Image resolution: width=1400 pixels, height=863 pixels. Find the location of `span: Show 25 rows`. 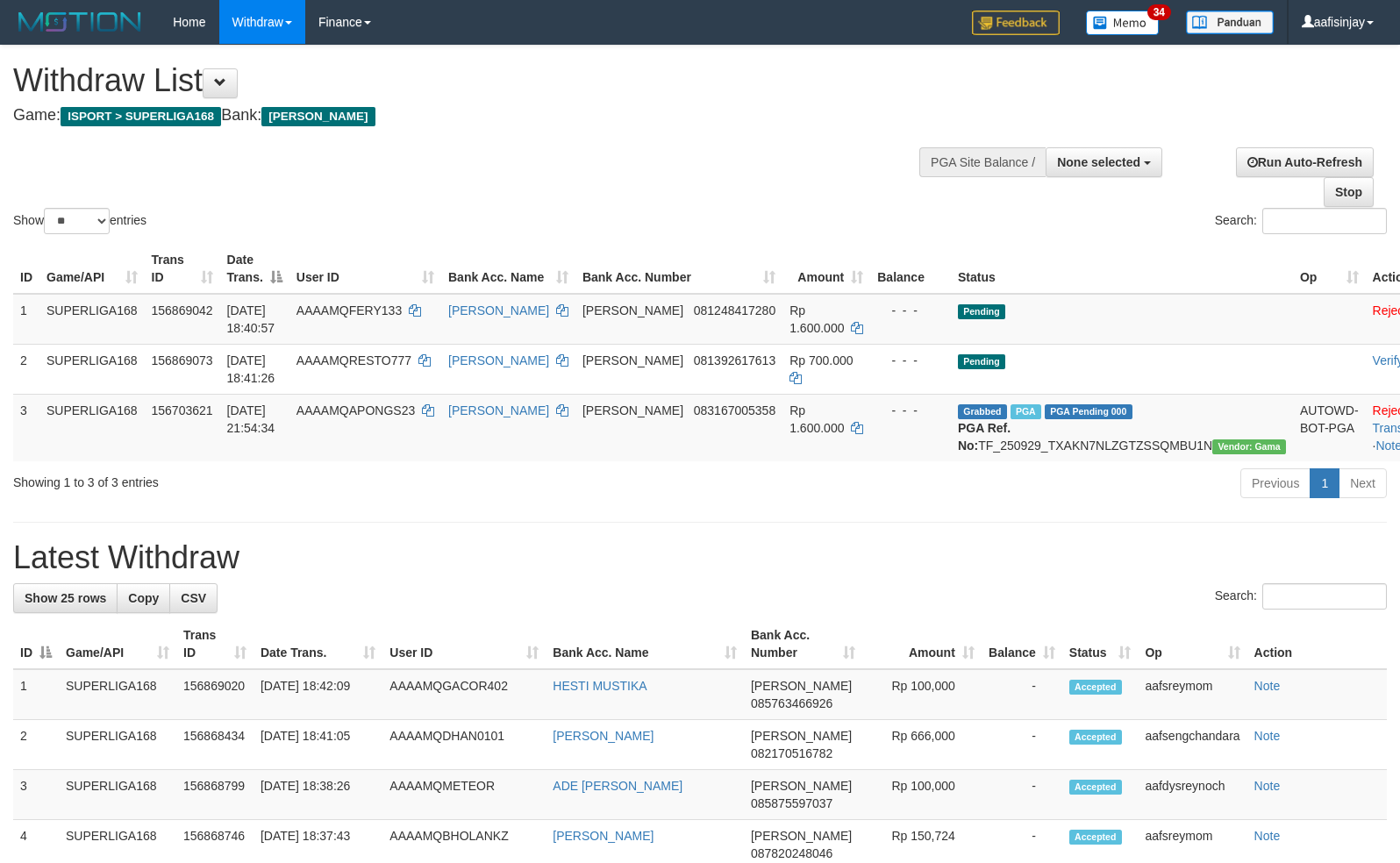

span: Show 25 rows is located at coordinates (65, 598).